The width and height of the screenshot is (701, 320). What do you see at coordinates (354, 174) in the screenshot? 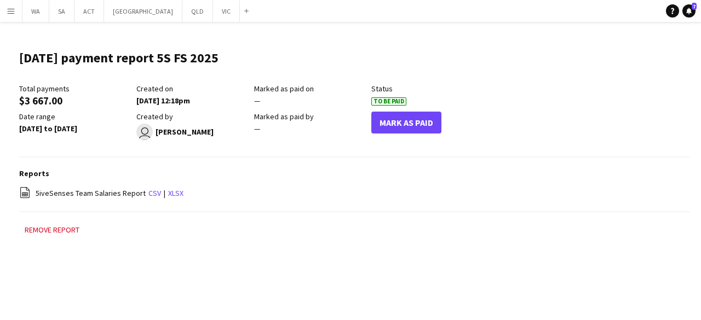
I see `h3: Reports` at bounding box center [354, 174].